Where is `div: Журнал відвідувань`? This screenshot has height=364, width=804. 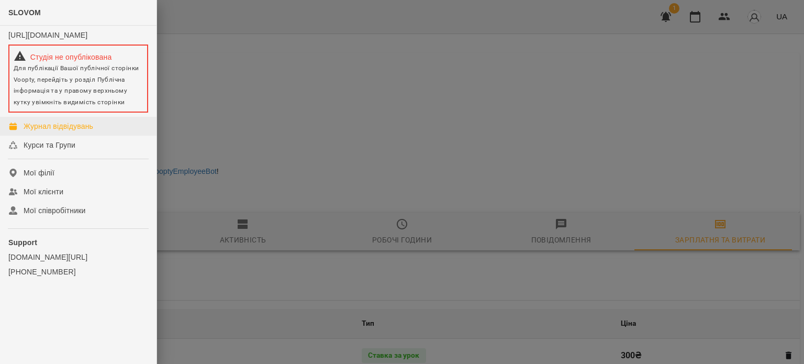 div: Журнал відвідувань is located at coordinates (58, 126).